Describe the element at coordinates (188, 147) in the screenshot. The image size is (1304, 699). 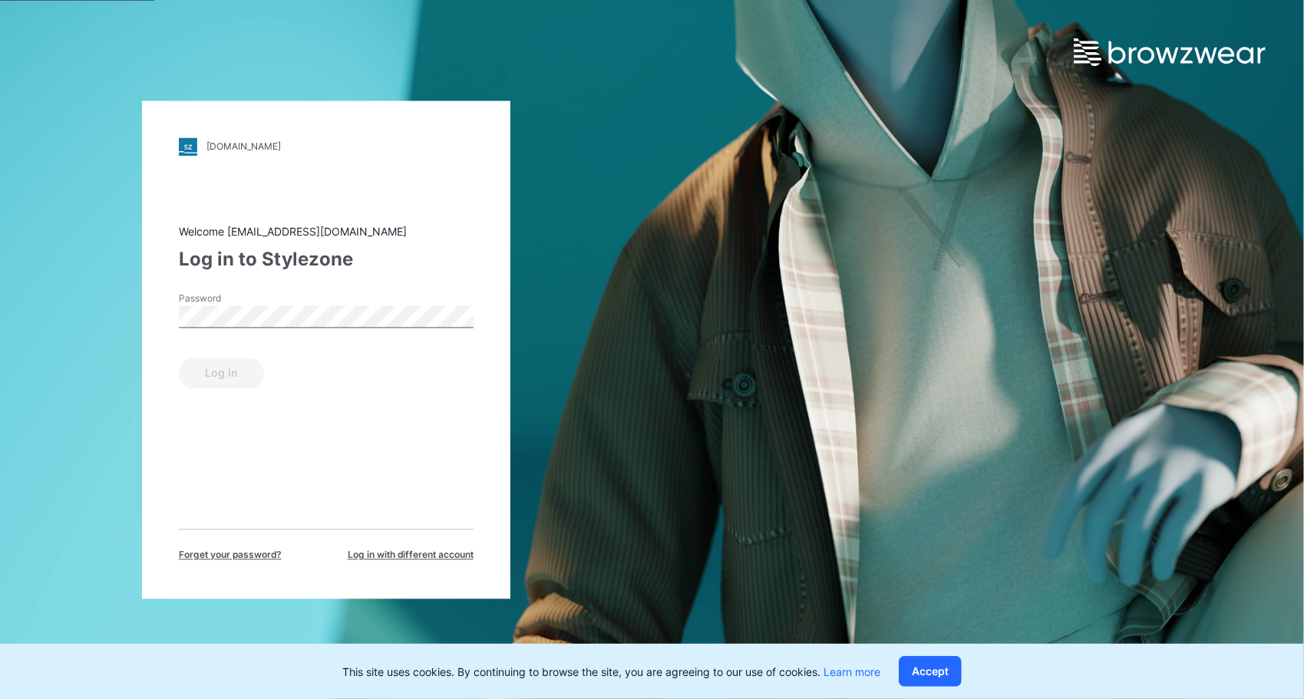
I see `img: stylezone-logo.562084cfcfab977791bfbf7441f1a819.svg` at that location.